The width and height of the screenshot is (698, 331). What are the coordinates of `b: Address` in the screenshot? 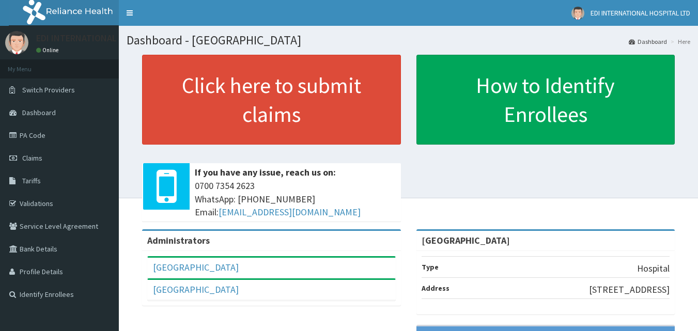 It's located at (436, 288).